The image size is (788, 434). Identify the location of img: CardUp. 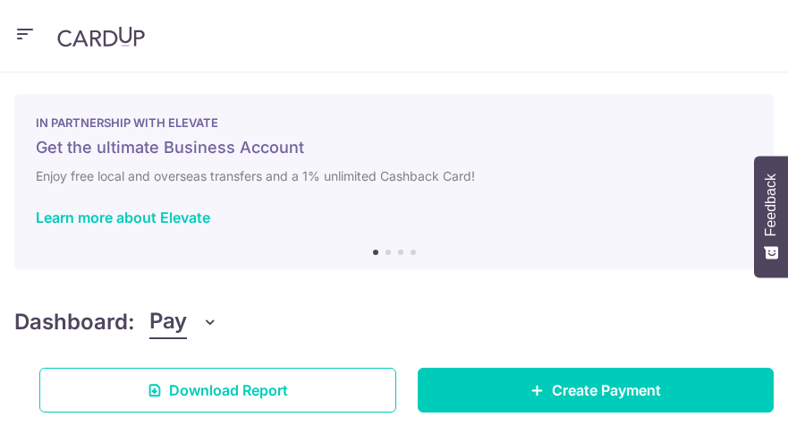
(101, 37).